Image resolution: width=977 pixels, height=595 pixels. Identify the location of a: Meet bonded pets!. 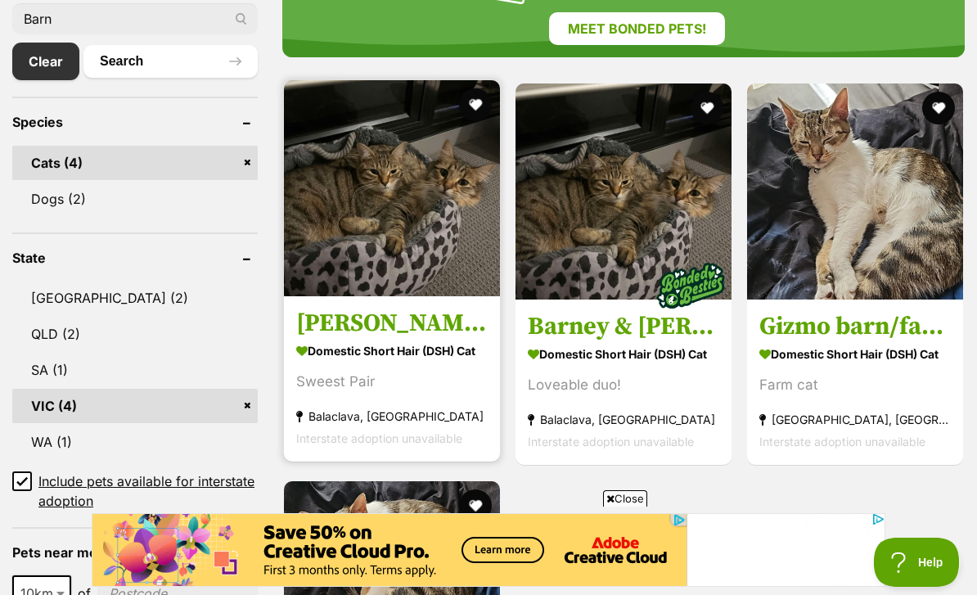
(637, 29).